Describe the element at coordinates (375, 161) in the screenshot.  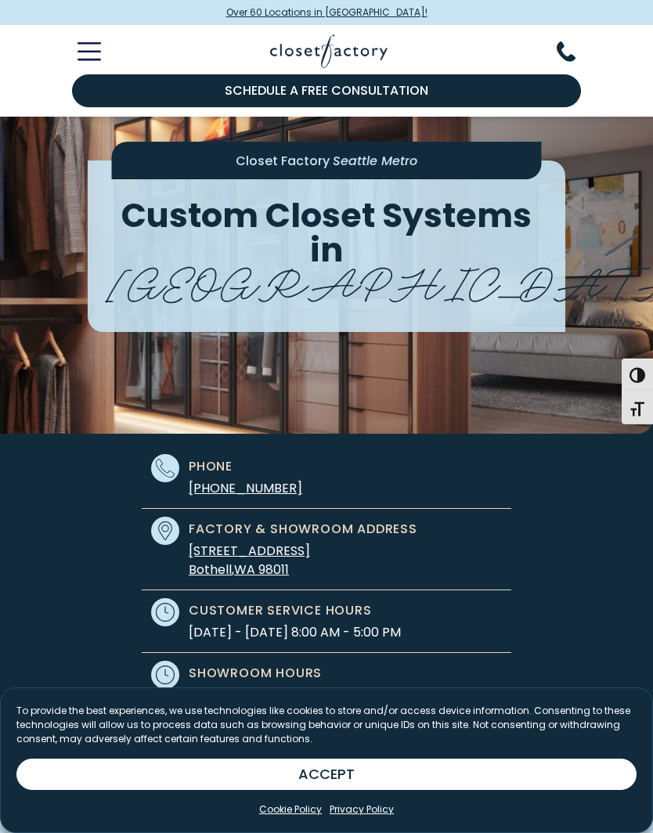
I see `span: Seattle Metro` at that location.